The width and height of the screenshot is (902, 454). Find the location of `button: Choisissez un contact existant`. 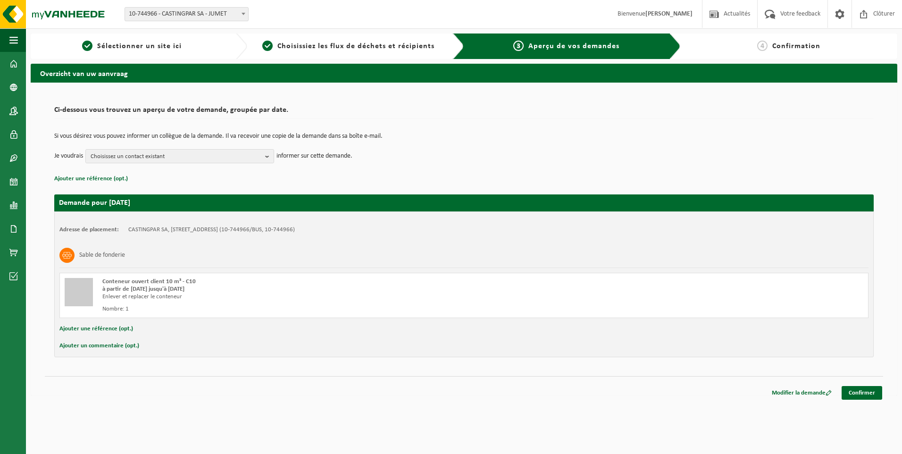

button: Choisissez un contact existant is located at coordinates (180, 156).